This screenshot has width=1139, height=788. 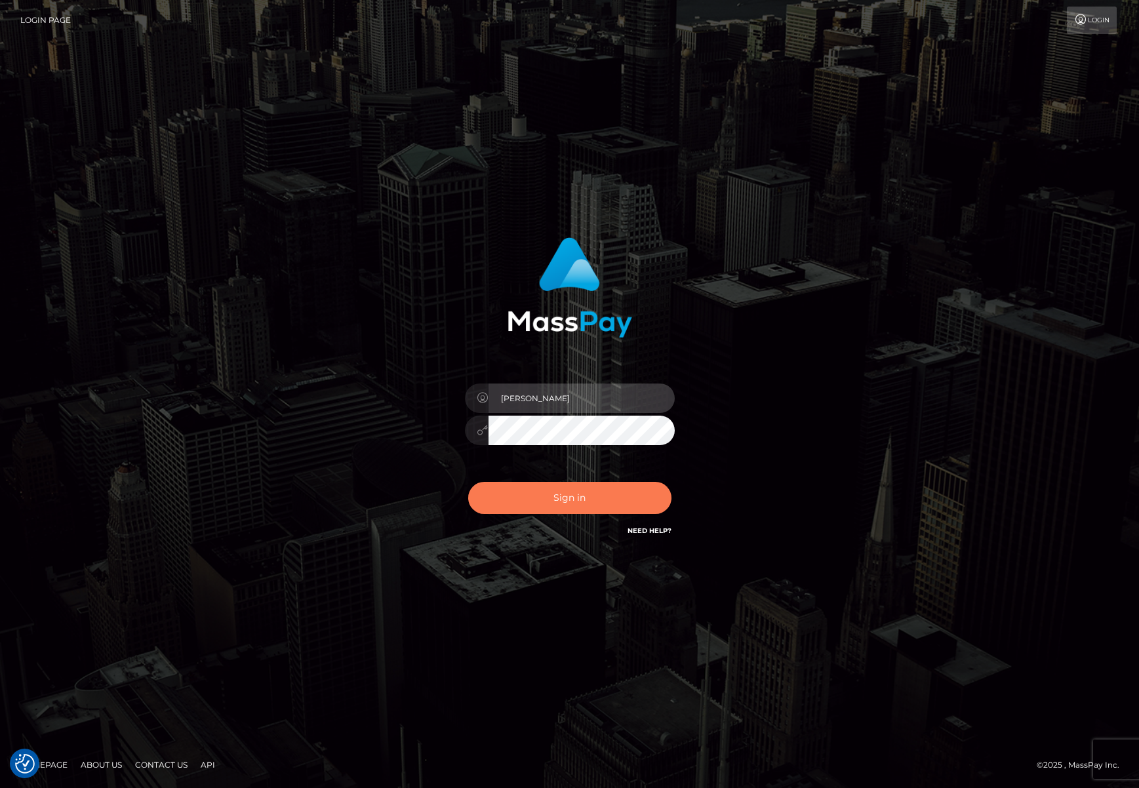 What do you see at coordinates (570, 498) in the screenshot?
I see `button: Sign in` at bounding box center [570, 498].